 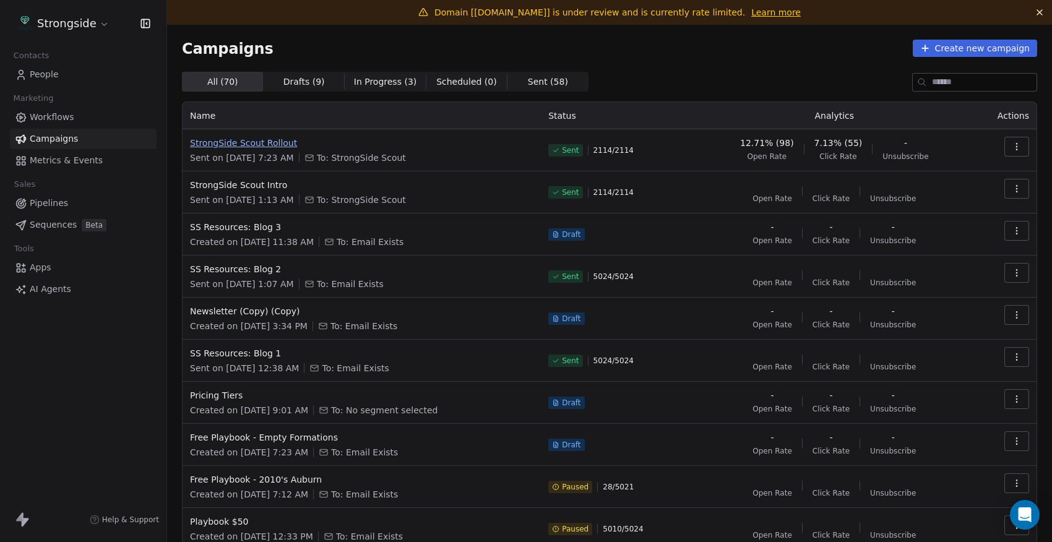 What do you see at coordinates (1025, 515) in the screenshot?
I see `div: Open Intercom Messenger` at bounding box center [1025, 515].